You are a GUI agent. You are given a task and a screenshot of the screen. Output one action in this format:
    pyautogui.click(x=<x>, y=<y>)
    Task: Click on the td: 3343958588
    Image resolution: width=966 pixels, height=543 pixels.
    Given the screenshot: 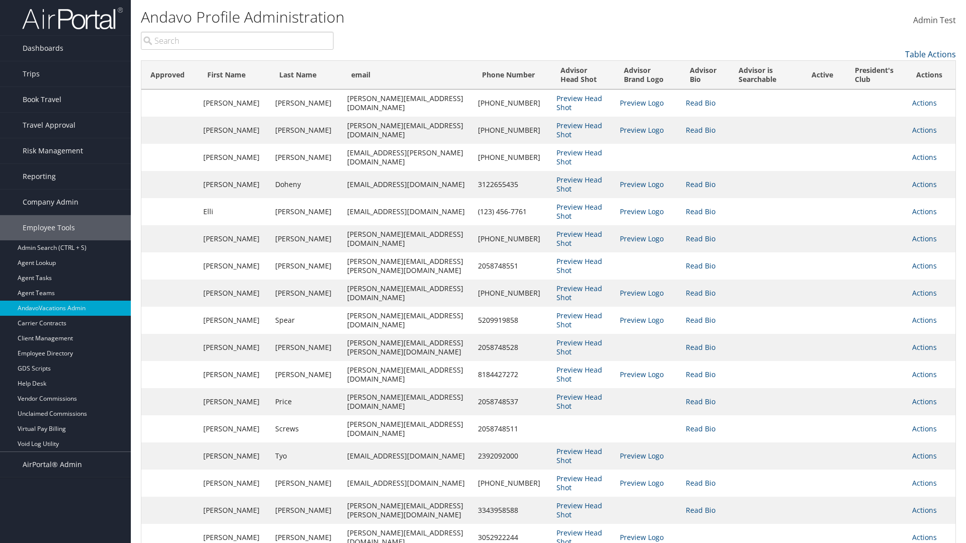 What is the action you would take?
    pyautogui.click(x=512, y=511)
    